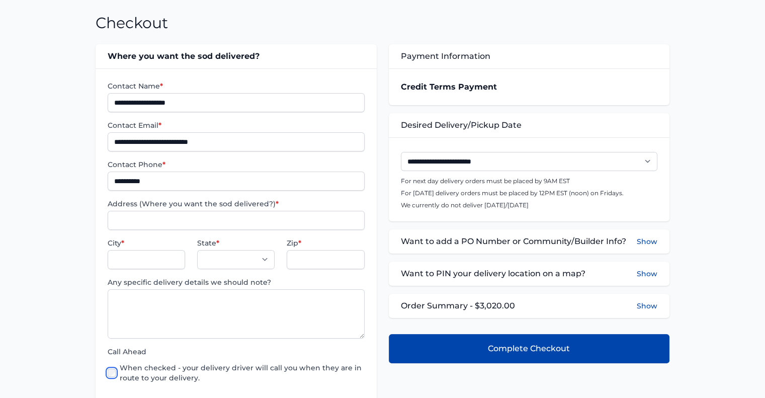 This screenshot has width=765, height=398. I want to click on label: Any specific delivery details we should note?, so click(236, 282).